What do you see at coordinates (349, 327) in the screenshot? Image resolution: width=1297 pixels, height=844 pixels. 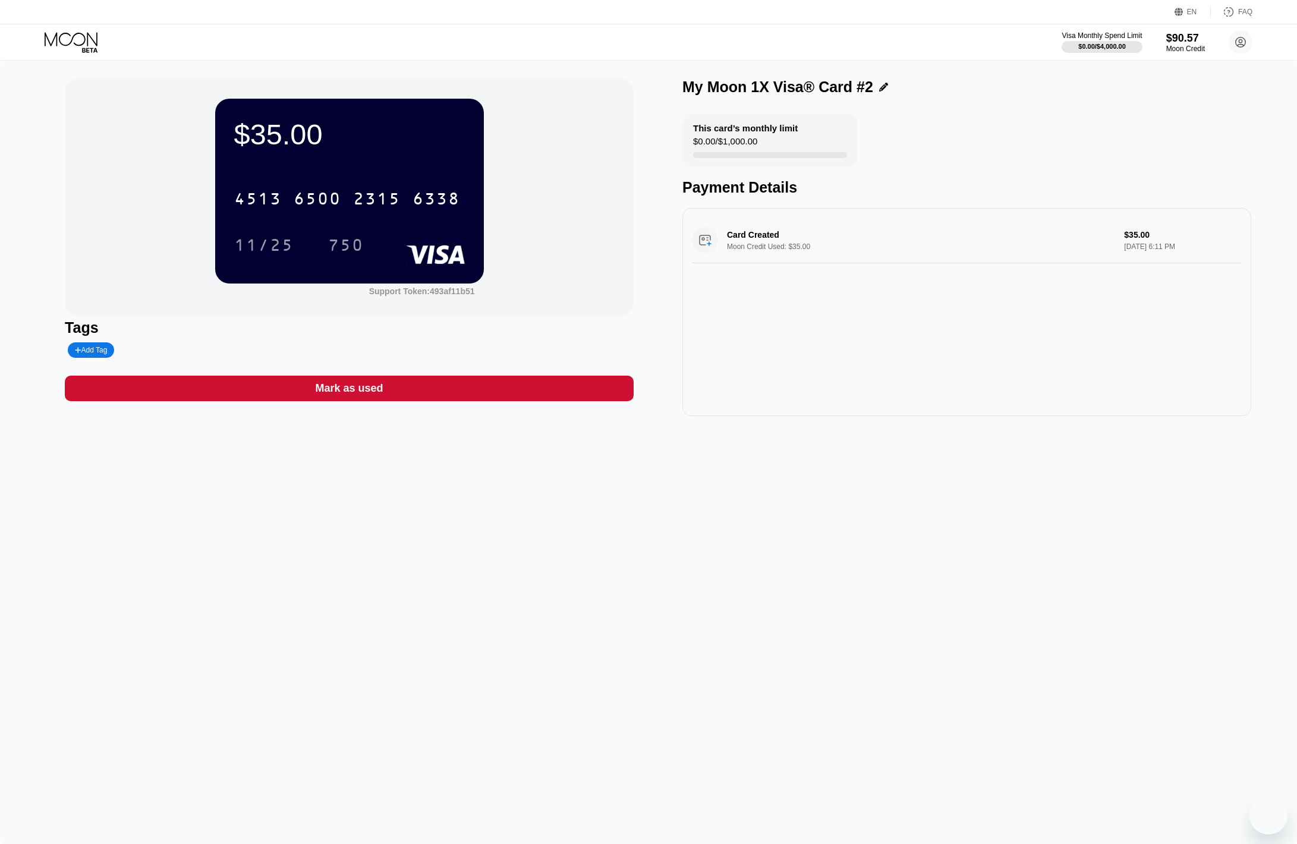 I see `div: Tags` at bounding box center [349, 327].